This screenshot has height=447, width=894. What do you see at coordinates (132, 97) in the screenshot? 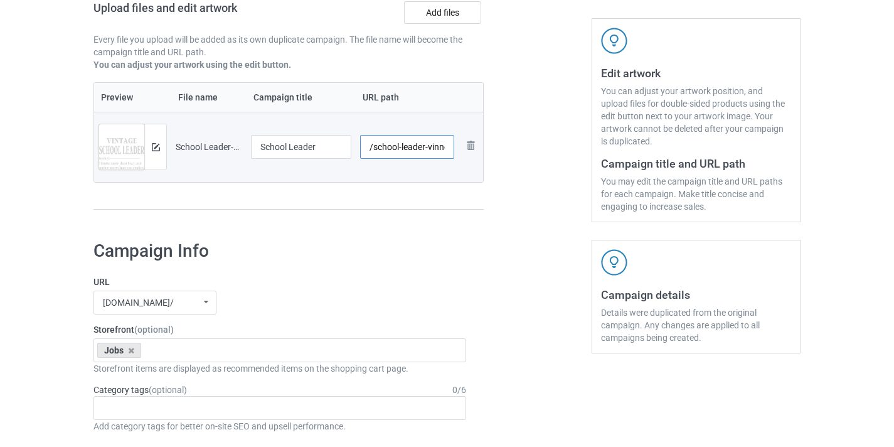
I see `th: Preview` at bounding box center [132, 97].